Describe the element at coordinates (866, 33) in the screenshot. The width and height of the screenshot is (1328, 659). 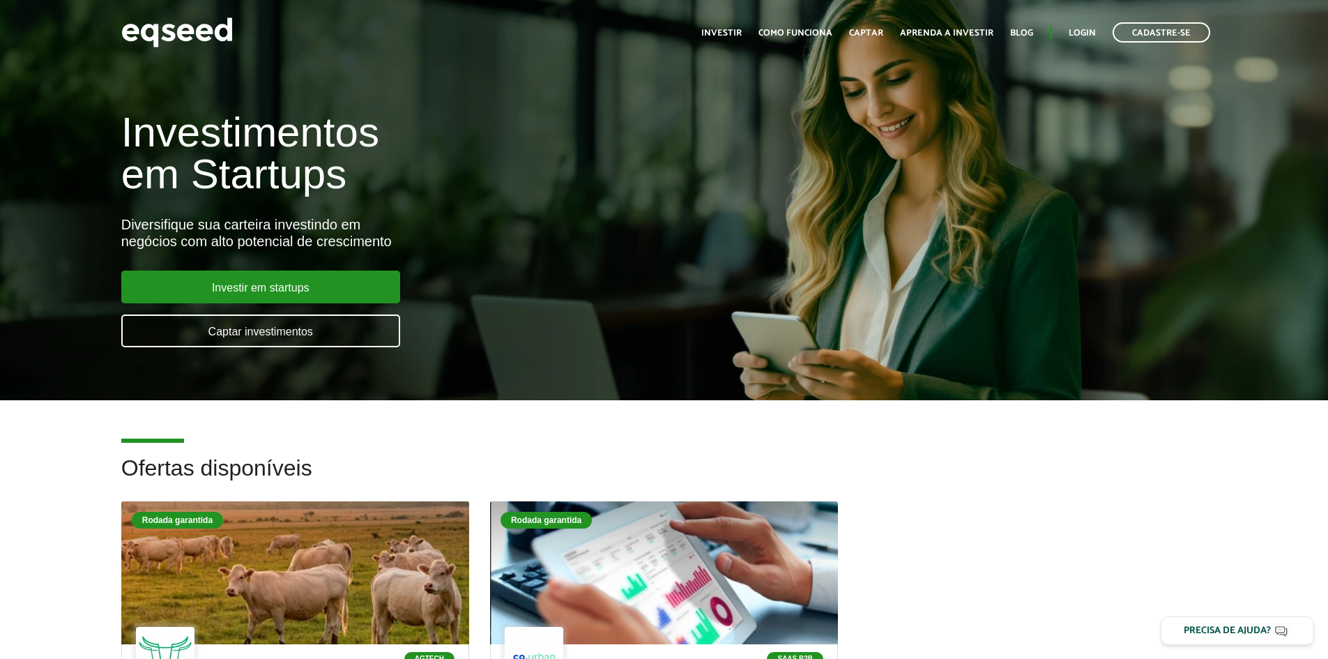
I see `a: Captar` at that location.